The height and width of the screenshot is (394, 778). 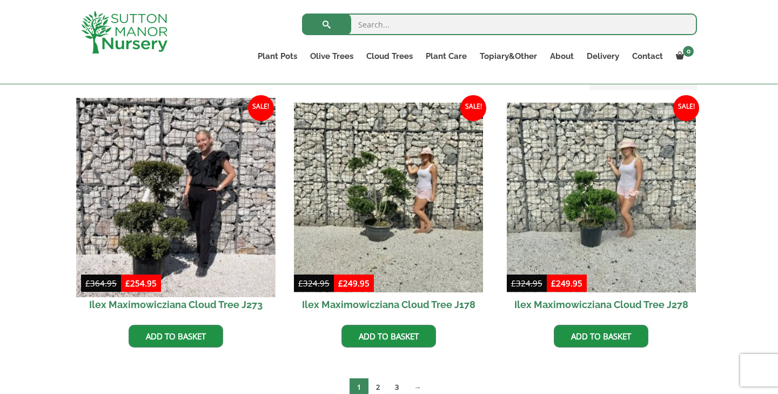 What do you see at coordinates (332, 56) in the screenshot?
I see `a: Olive Trees` at bounding box center [332, 56].